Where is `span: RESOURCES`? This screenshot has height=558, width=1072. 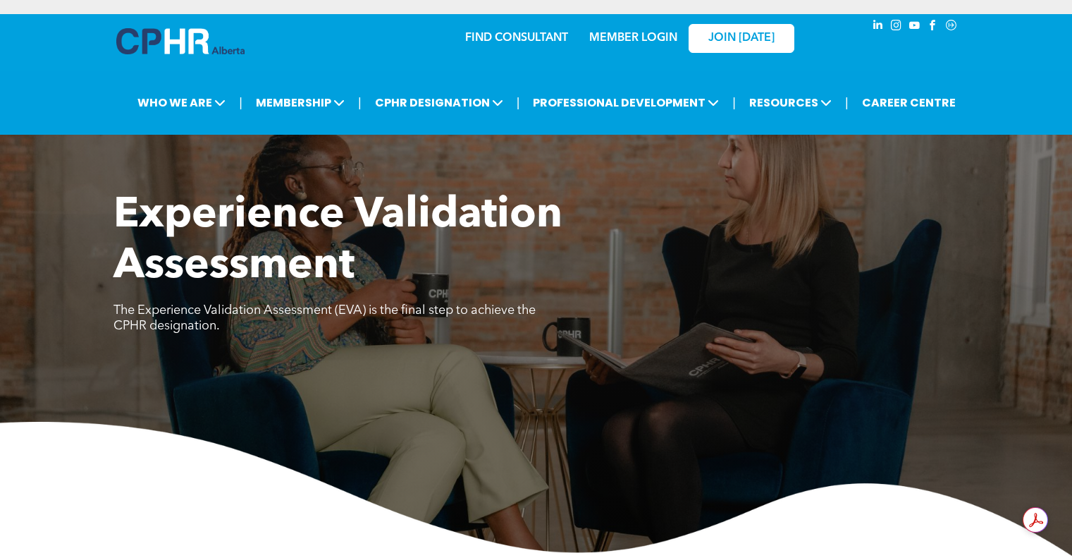 span: RESOURCES is located at coordinates (790, 102).